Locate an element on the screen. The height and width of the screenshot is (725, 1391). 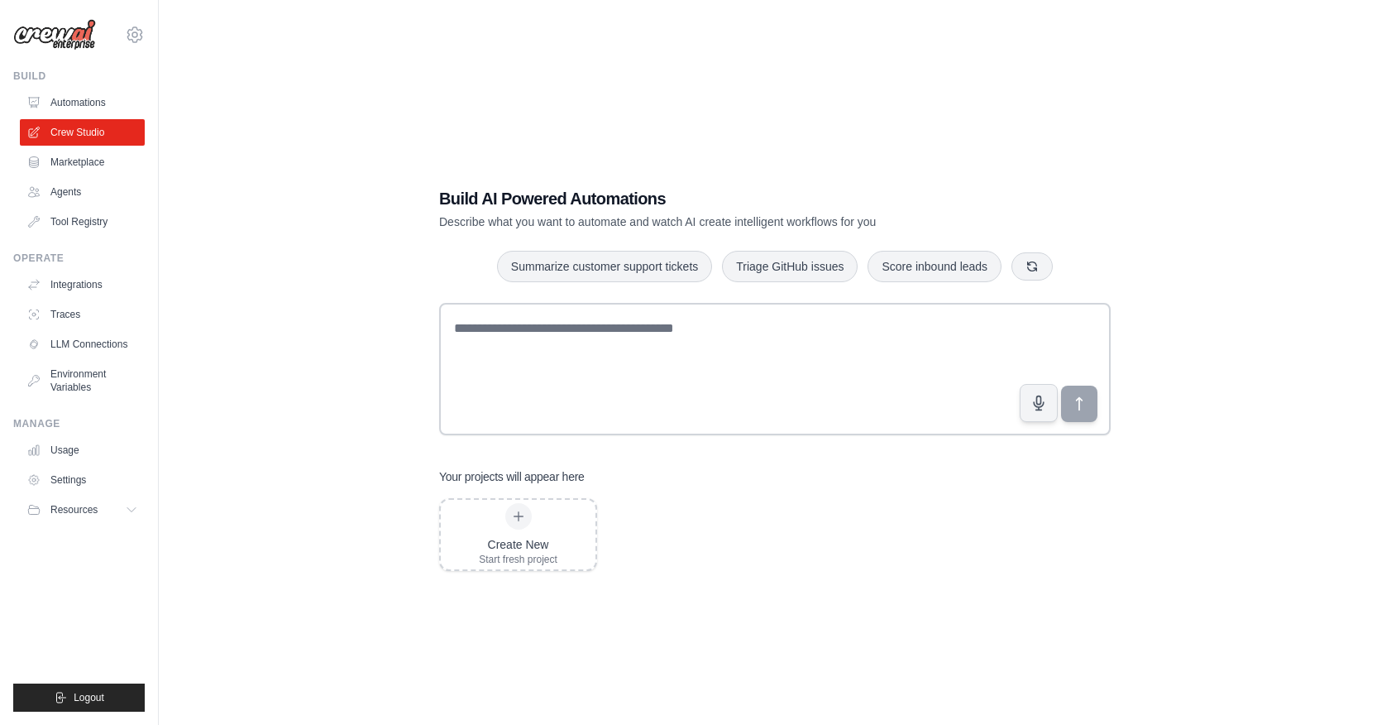
a: Environment Variables is located at coordinates (82, 380).